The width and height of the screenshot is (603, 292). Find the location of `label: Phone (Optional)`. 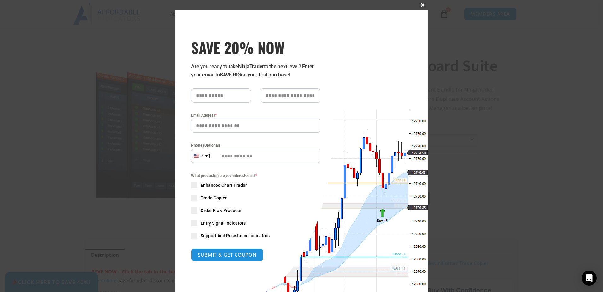

label: Phone (Optional) is located at coordinates (256, 145).